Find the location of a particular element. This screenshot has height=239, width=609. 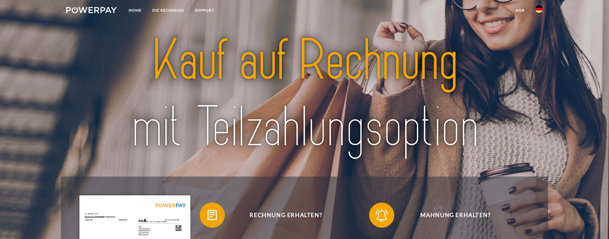

img: title-powerpay_de.svg is located at coordinates (304, 94).